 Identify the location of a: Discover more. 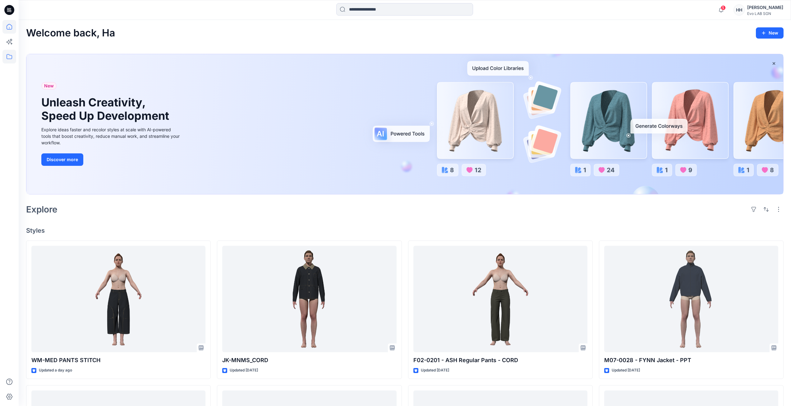
(111, 159).